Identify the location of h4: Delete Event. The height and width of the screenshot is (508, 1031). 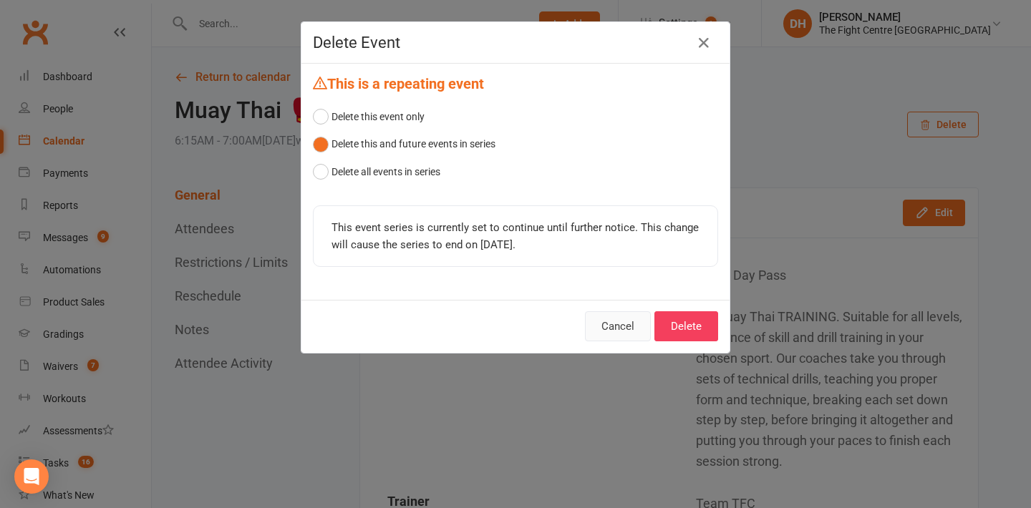
(516, 42).